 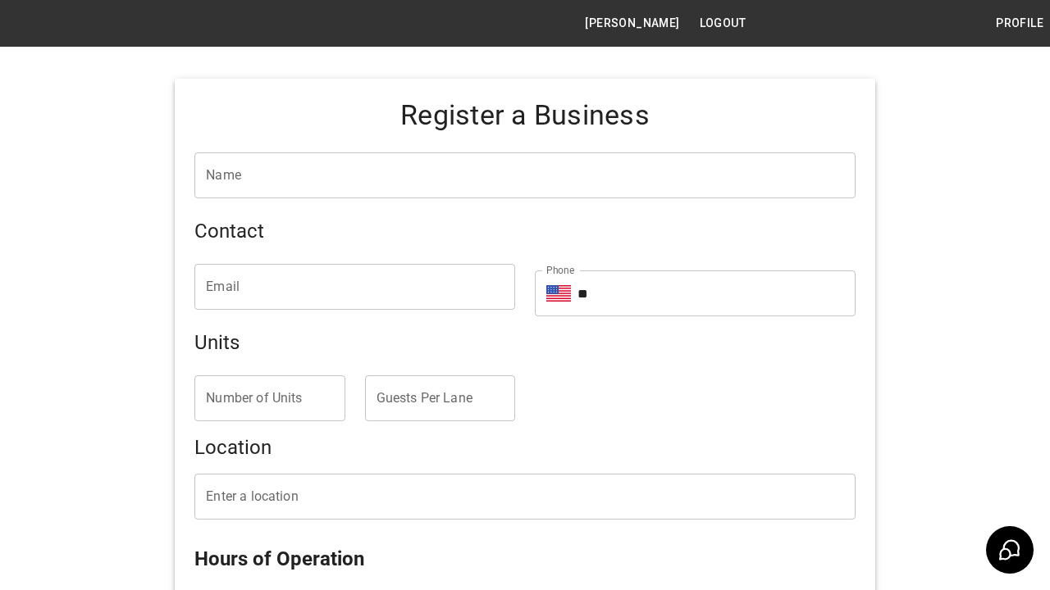 I want to click on button: Select country, so click(x=558, y=294).